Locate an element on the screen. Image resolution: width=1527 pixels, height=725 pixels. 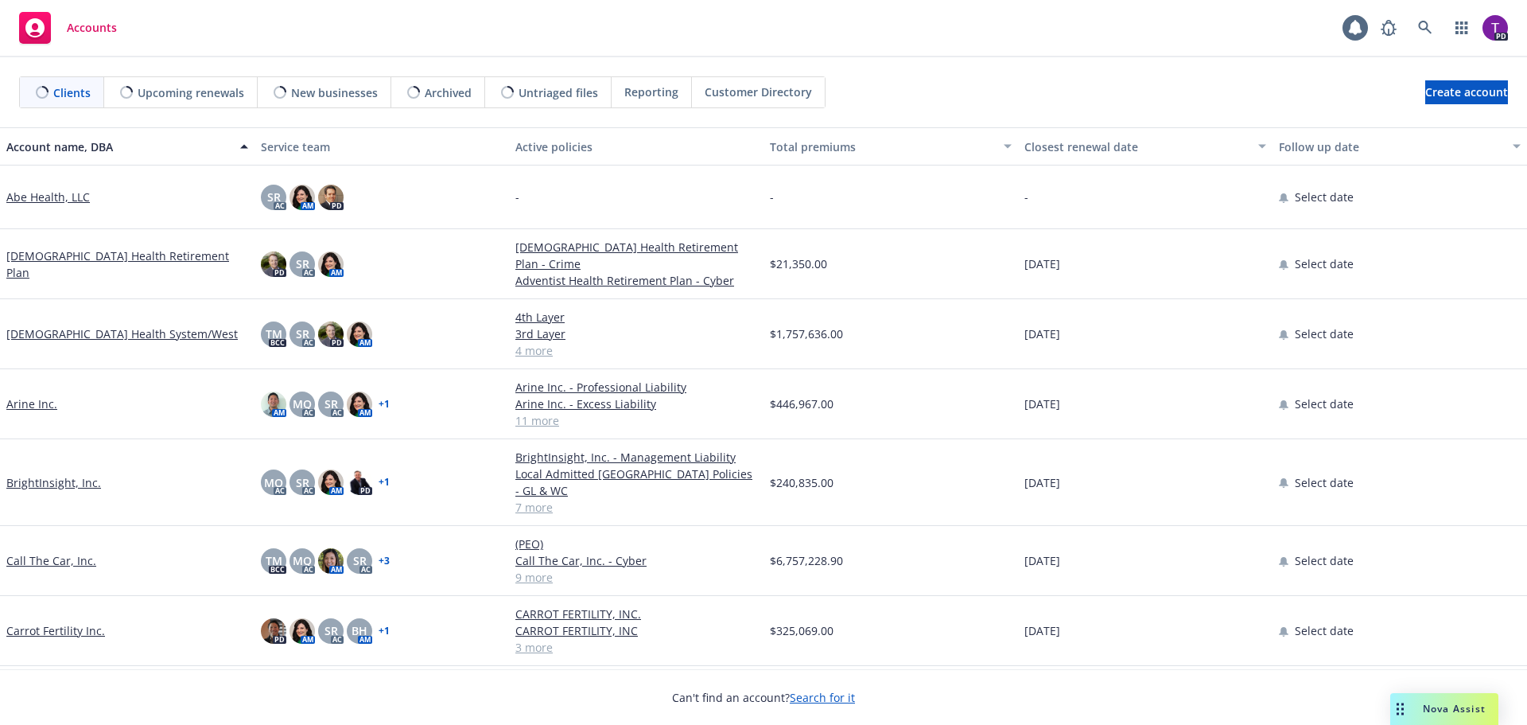
span: Archived is located at coordinates (448, 92).